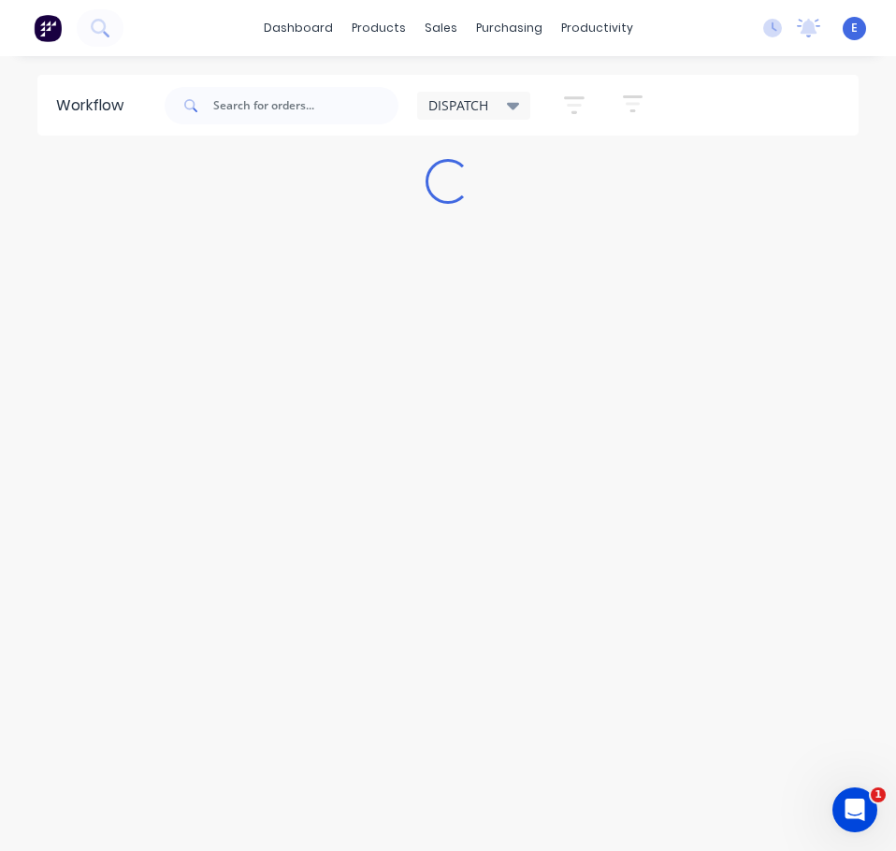 Image resolution: width=896 pixels, height=851 pixels. Describe the element at coordinates (94, 106) in the screenshot. I see `div: Workflow` at that location.